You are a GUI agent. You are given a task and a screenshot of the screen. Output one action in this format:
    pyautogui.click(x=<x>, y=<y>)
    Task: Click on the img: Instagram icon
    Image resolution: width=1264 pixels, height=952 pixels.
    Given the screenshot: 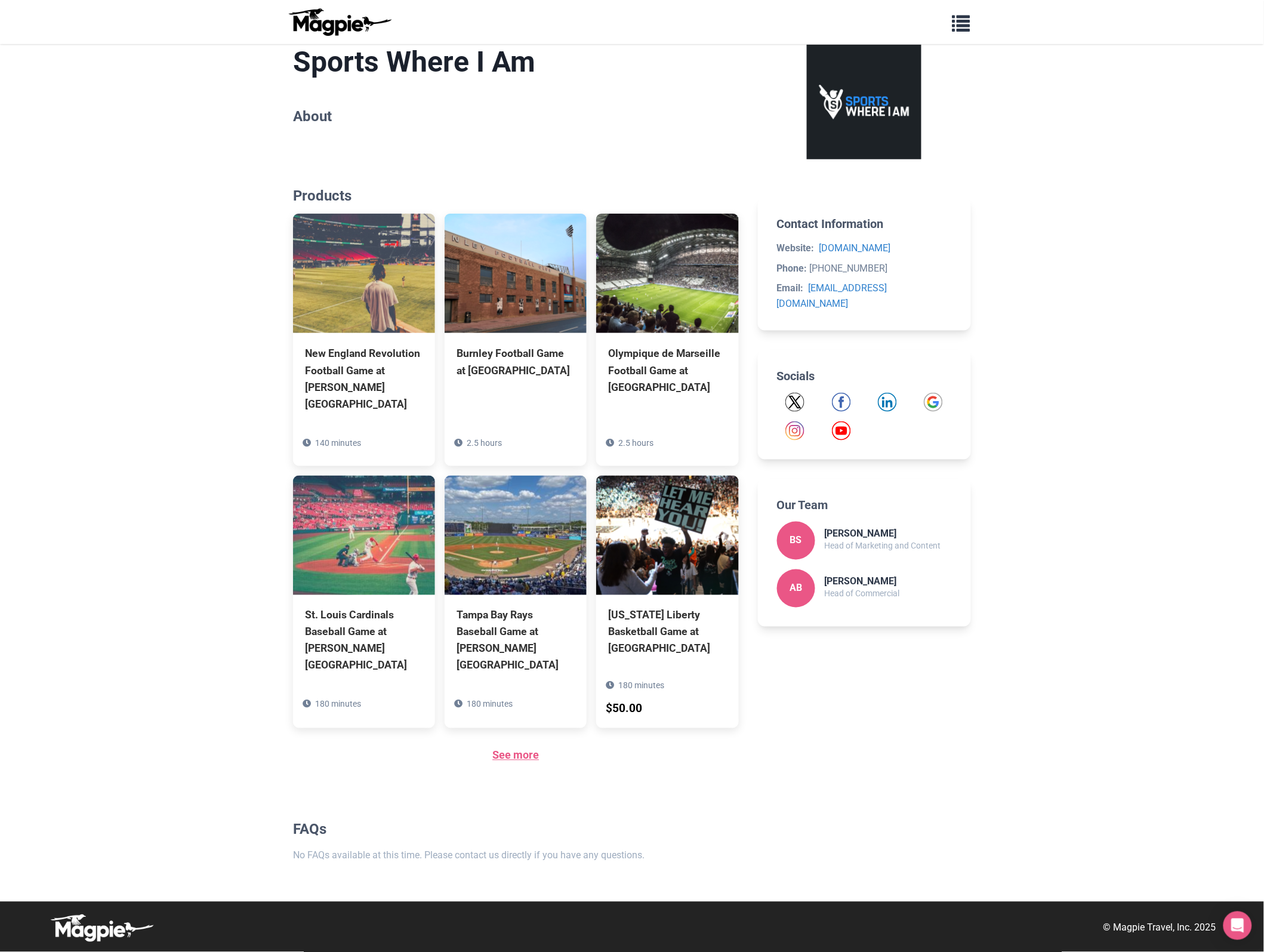 What is the action you would take?
    pyautogui.click(x=795, y=431)
    